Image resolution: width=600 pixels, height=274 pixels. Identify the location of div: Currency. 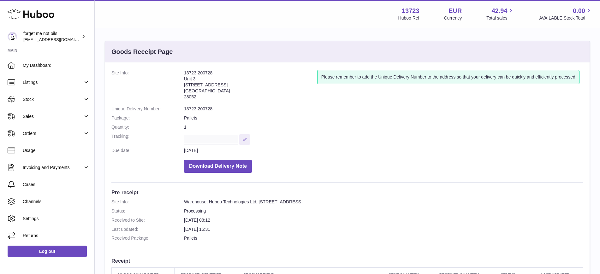
(453, 18).